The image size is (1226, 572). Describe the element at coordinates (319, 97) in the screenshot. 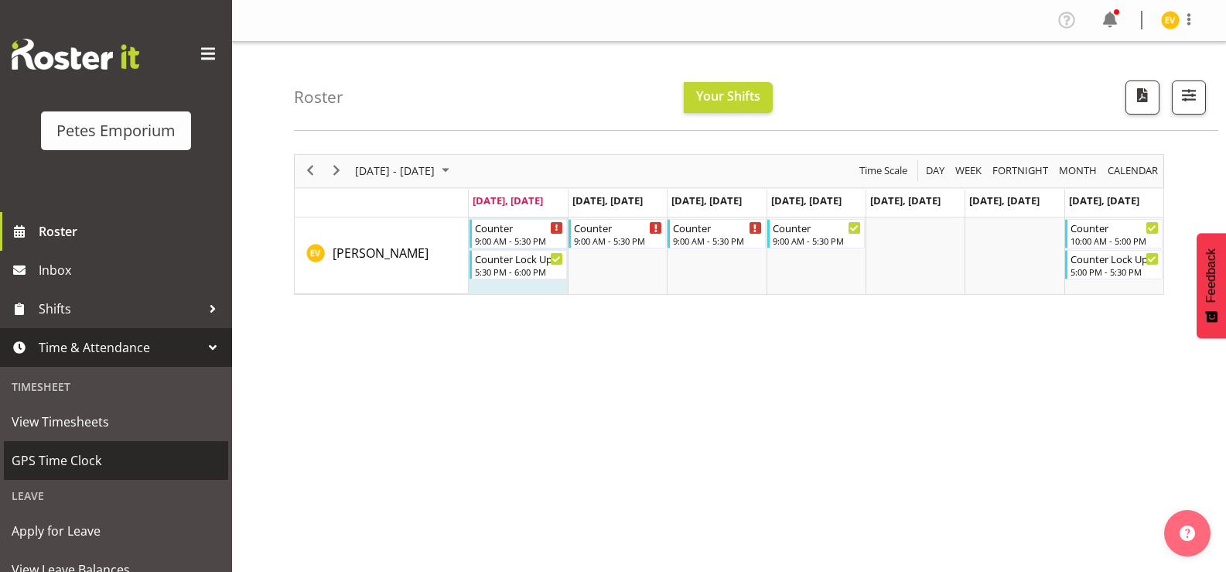

I see `h4: Roster` at that location.